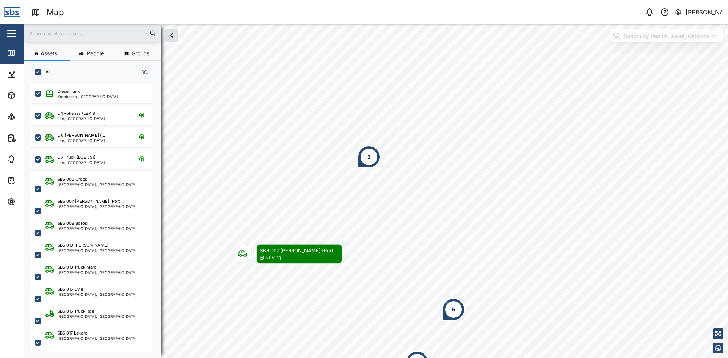 This screenshot has width=728, height=358. Describe the element at coordinates (369, 157) in the screenshot. I see `div: 2` at that location.